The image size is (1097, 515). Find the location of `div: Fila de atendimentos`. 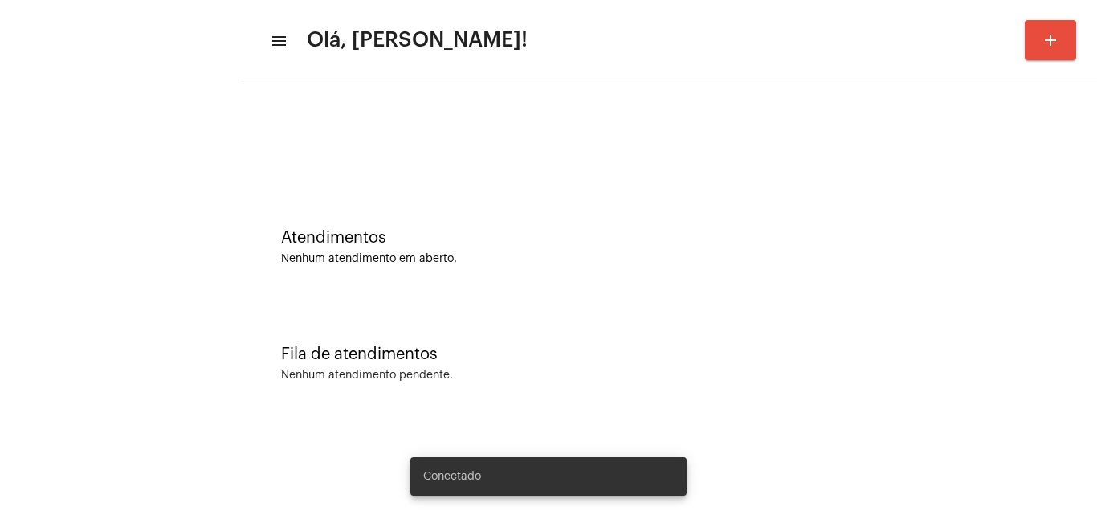

div: Fila de atendimentos is located at coordinates (669, 354).